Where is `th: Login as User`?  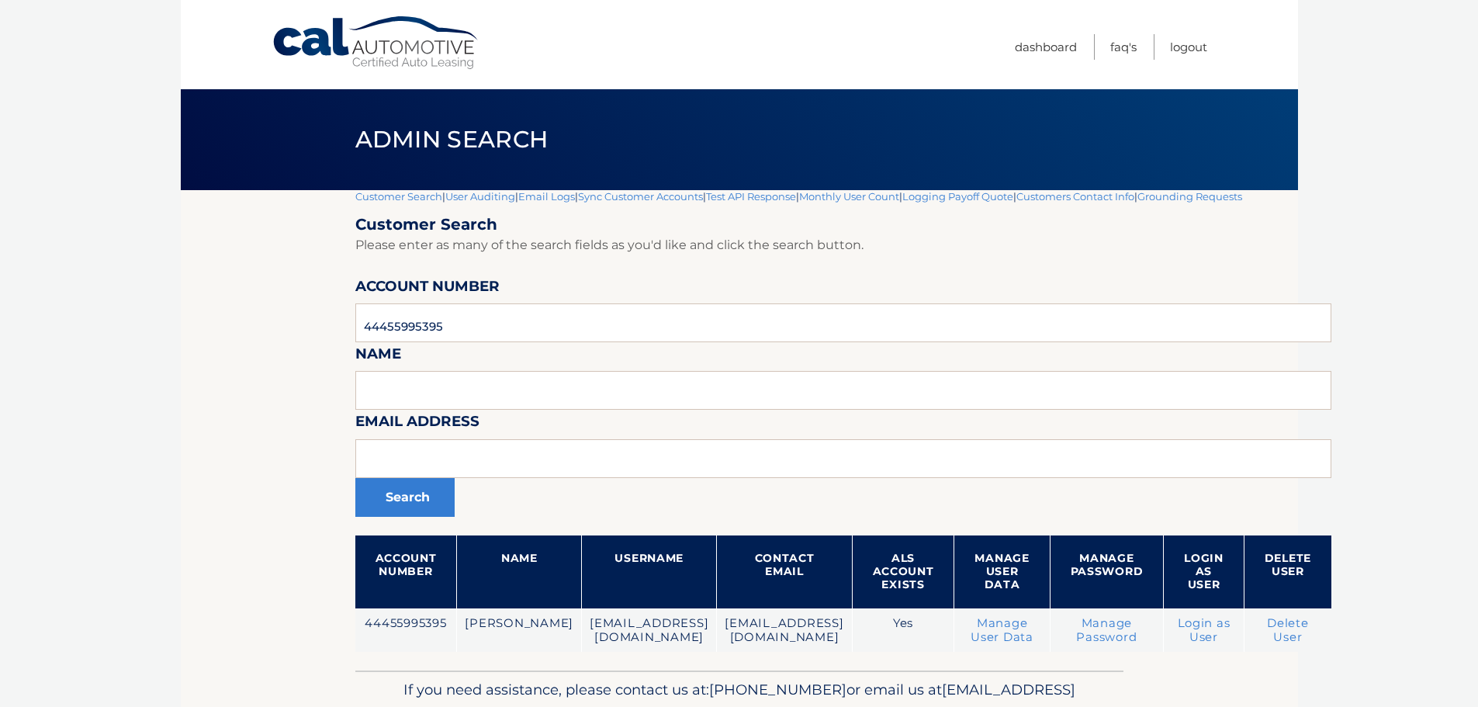 th: Login as User is located at coordinates (1204, 572).